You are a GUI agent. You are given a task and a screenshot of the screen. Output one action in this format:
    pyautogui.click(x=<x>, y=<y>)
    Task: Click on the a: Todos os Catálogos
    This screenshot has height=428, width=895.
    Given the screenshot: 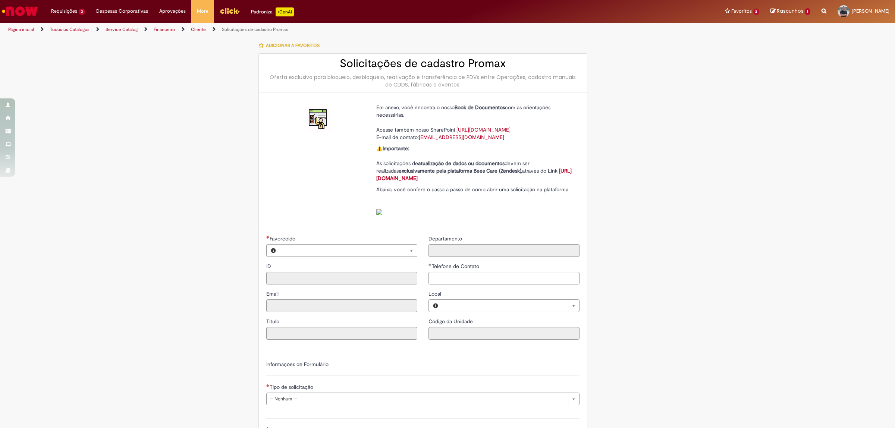 What is the action you would take?
    pyautogui.click(x=70, y=29)
    